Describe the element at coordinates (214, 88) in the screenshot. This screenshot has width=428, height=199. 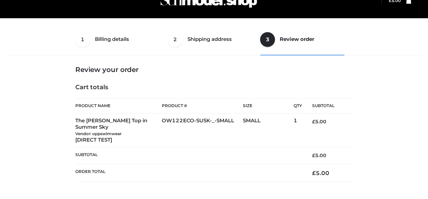
I see `h4: Cart totals` at that location.